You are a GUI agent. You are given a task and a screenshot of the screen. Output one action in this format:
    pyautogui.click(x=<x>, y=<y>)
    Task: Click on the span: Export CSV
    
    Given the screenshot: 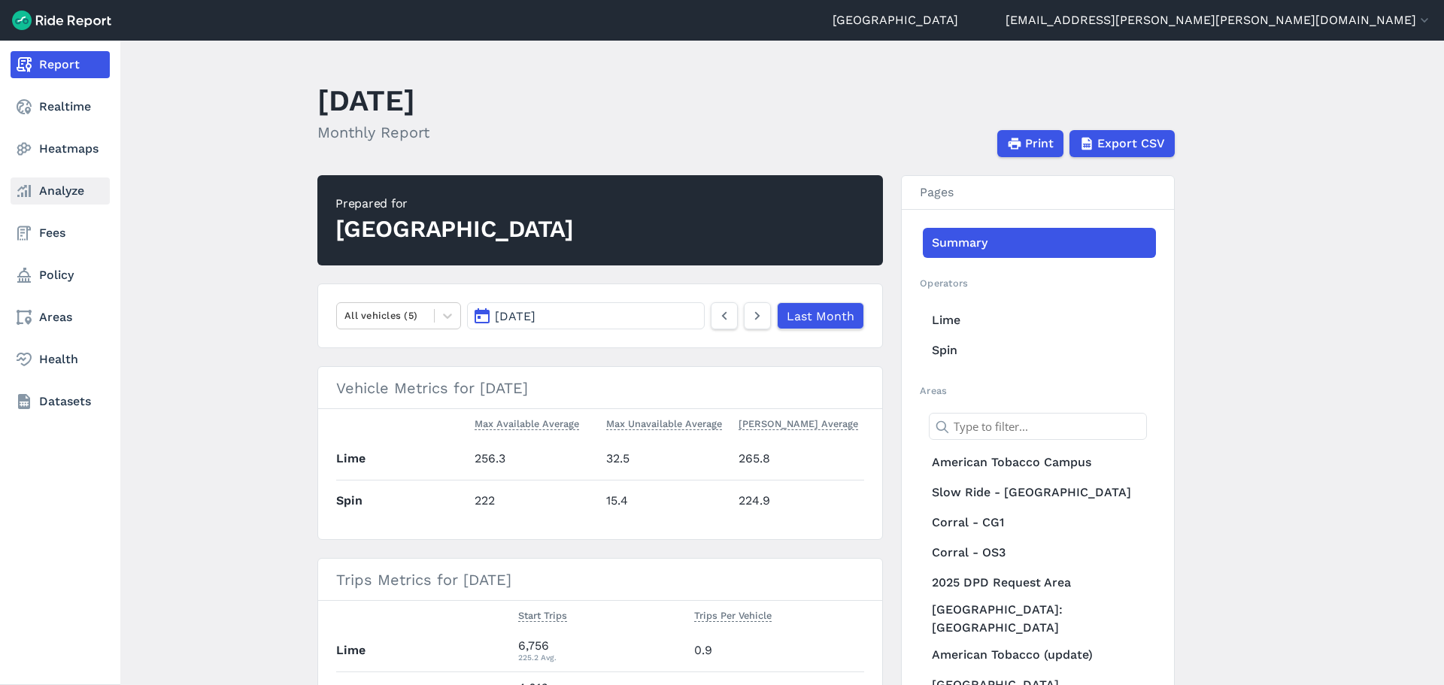 What is the action you would take?
    pyautogui.click(x=1131, y=144)
    